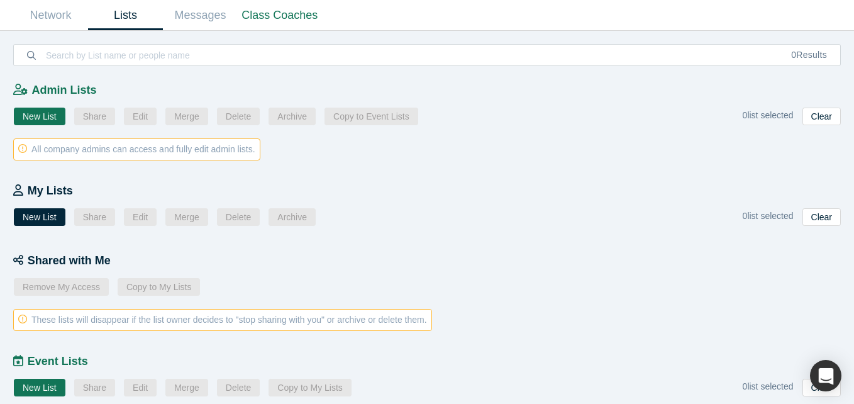 This screenshot has height=404, width=854. Describe the element at coordinates (125, 15) in the screenshot. I see `a: Lists` at that location.